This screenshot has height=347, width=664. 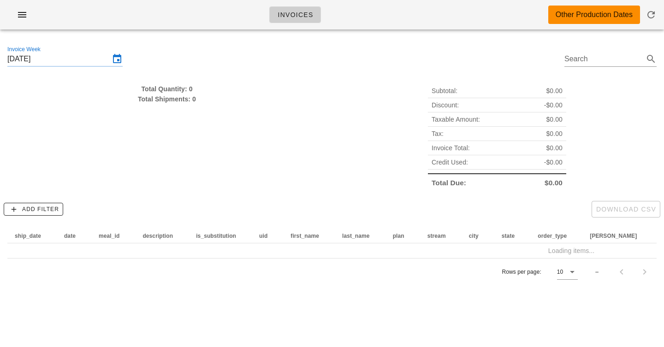 I want to click on span: Invoice Total:, so click(x=451, y=148).